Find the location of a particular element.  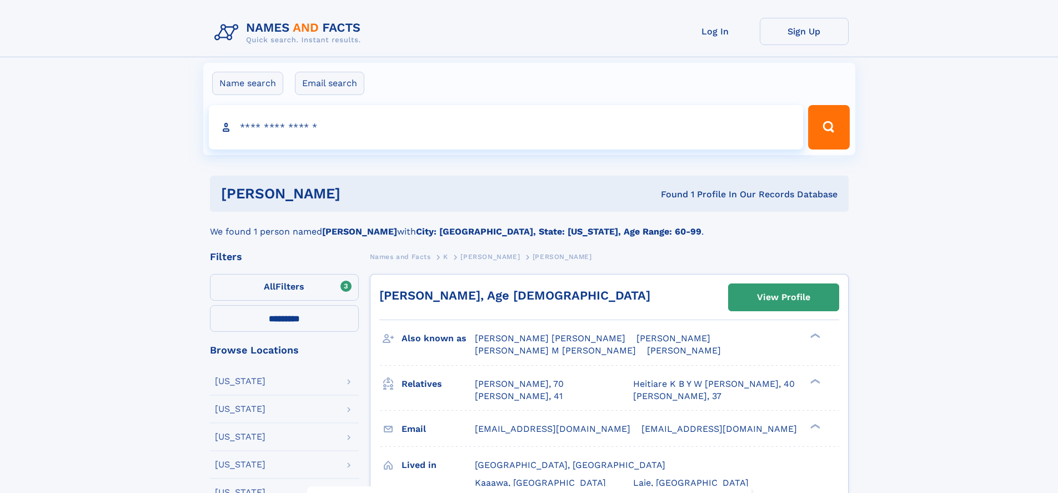

input: search input is located at coordinates (506, 127).